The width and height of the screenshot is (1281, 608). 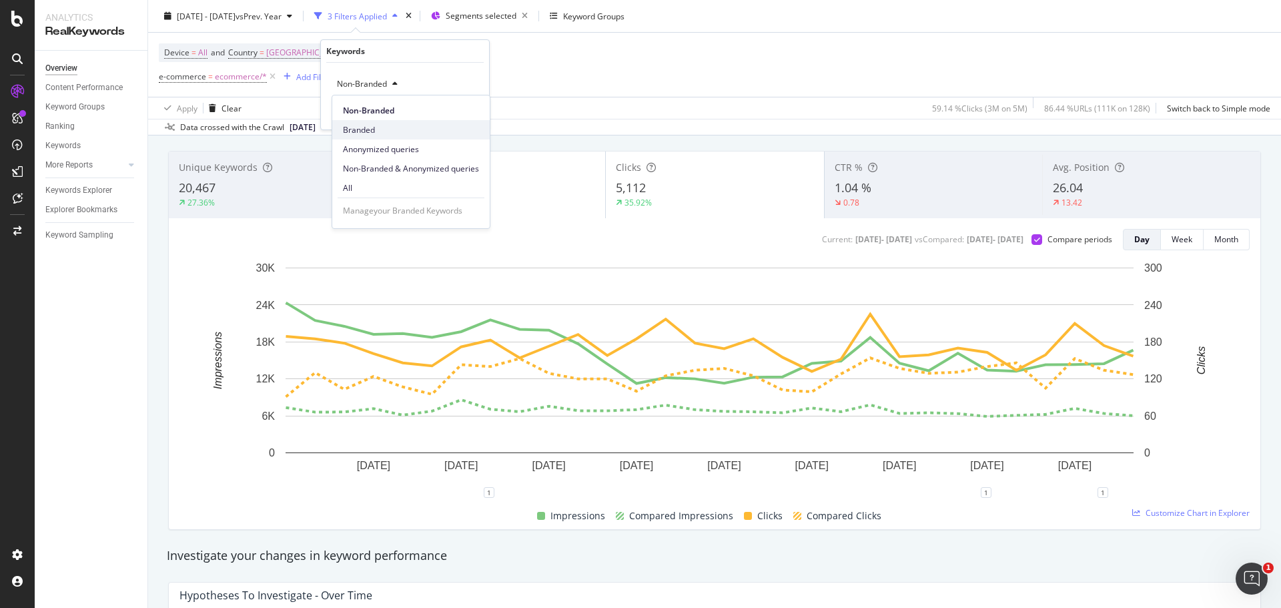 I want to click on div: Current:, so click(x=838, y=239).